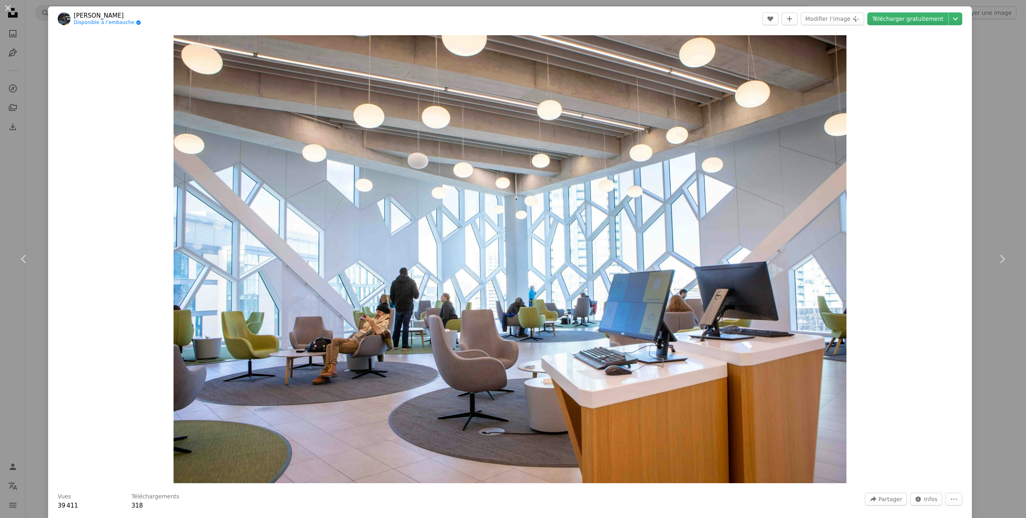  Describe the element at coordinates (930, 500) in the screenshot. I see `span: Infos` at that location.